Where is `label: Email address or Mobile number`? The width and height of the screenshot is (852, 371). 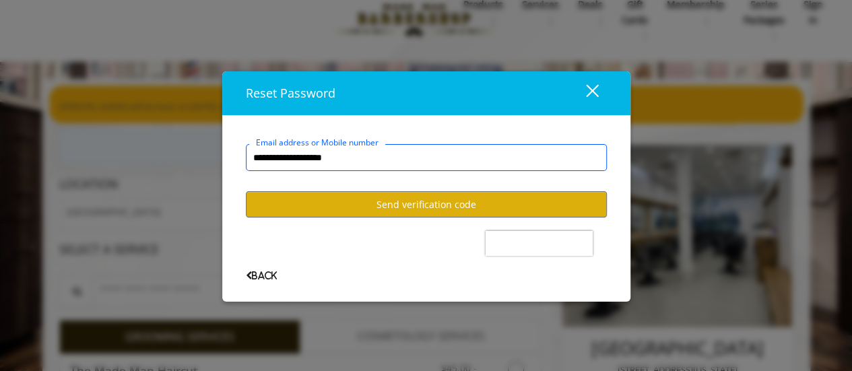 label: Email address or Mobile number is located at coordinates (317, 142).